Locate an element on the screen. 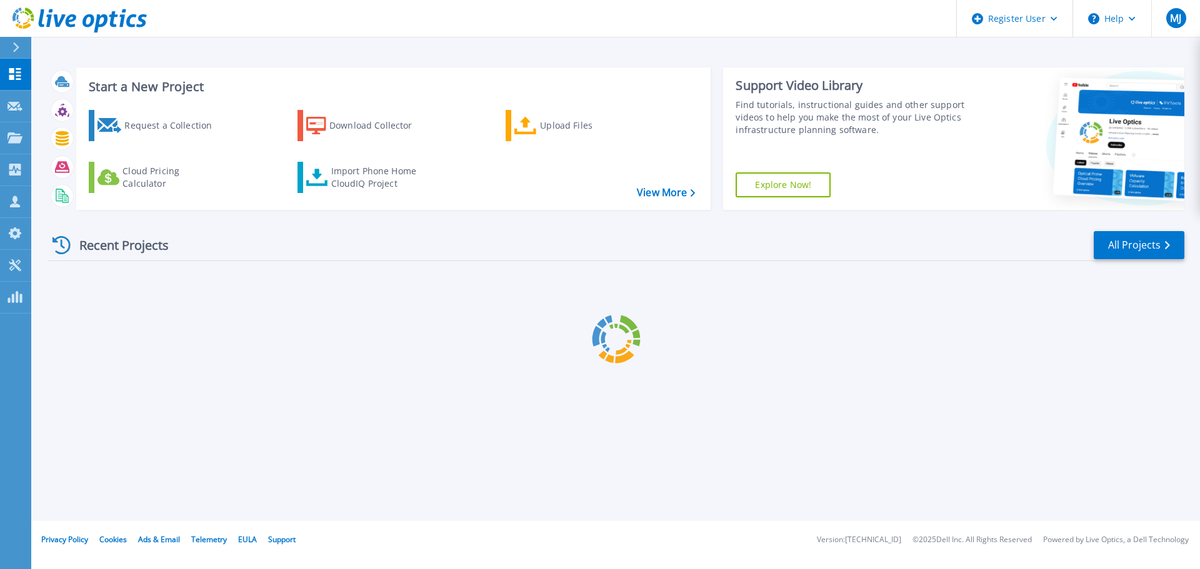 This screenshot has width=1200, height=569. div: Upload Files is located at coordinates (590, 126).